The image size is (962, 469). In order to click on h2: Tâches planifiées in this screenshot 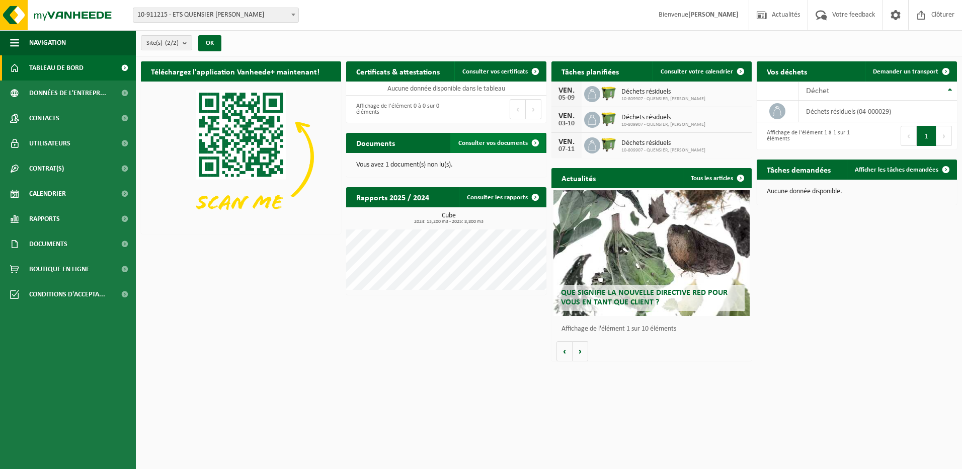, I will do `click(590, 71)`.